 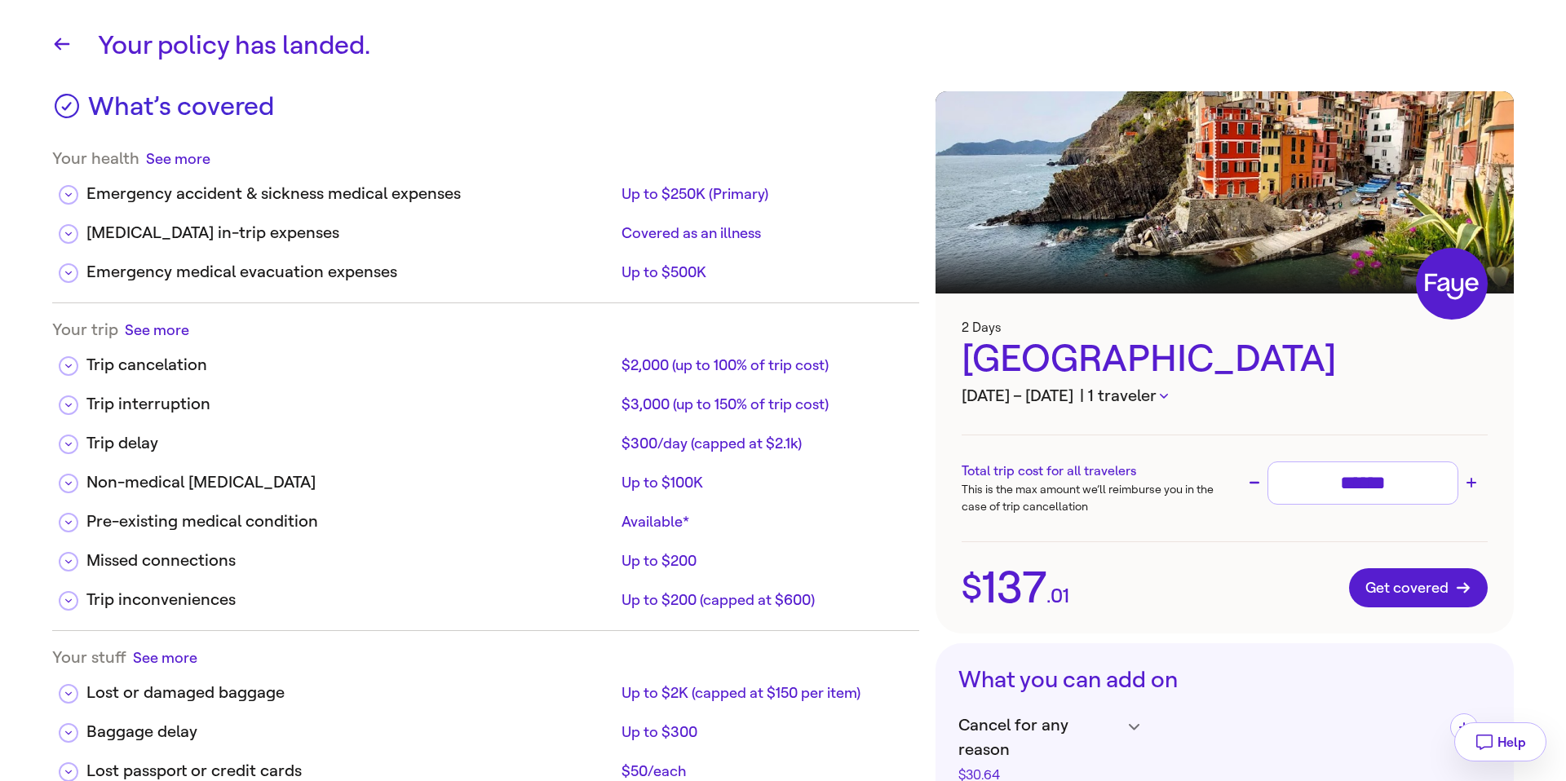 What do you see at coordinates (485, 329) in the screenshot?
I see `div: Your trip` at bounding box center [485, 329].